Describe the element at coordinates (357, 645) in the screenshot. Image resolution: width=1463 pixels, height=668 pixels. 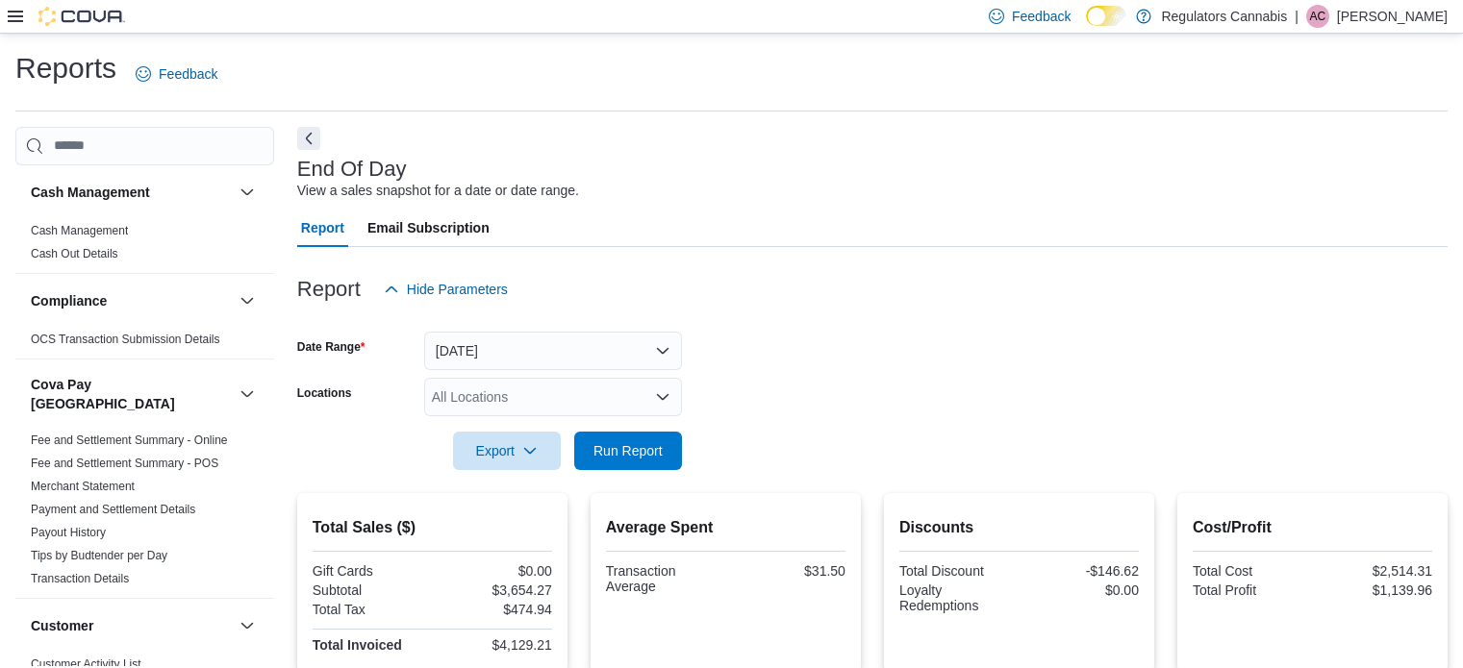
I see `strong: Total Invoiced` at that location.